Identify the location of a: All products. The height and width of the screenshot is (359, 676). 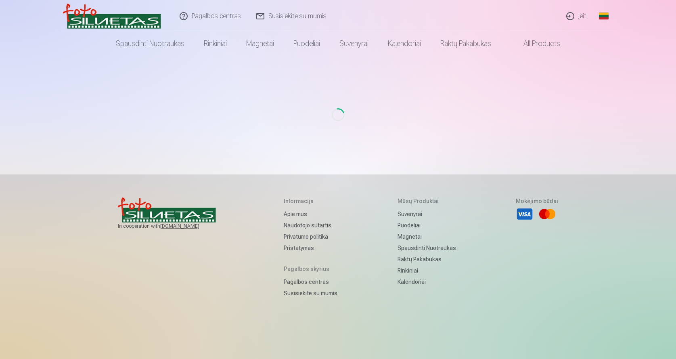
(535, 44).